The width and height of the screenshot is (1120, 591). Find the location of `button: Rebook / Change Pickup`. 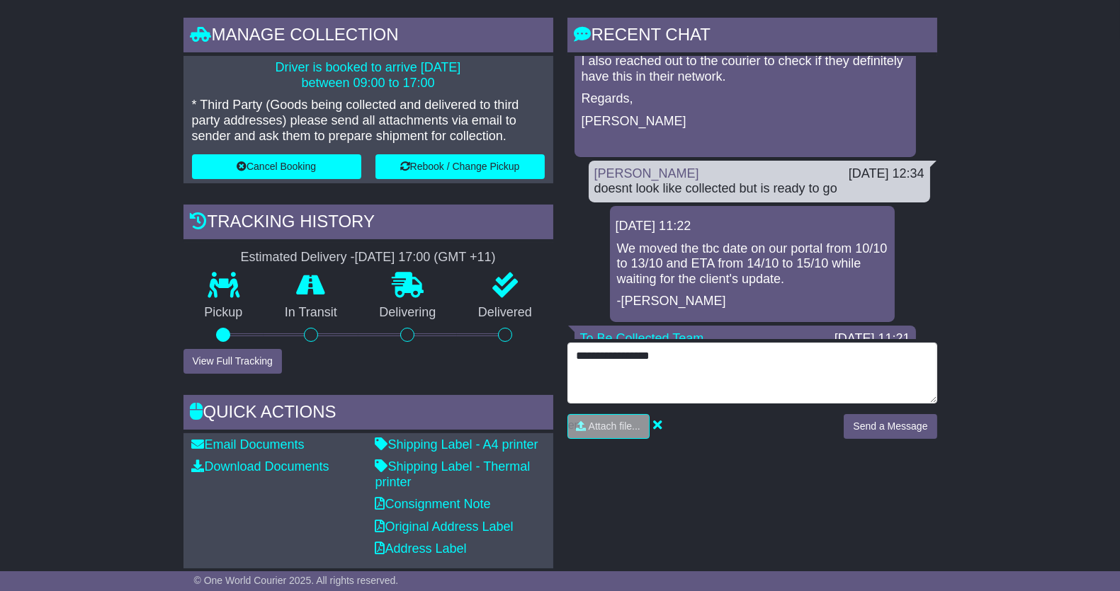

button: Rebook / Change Pickup is located at coordinates (460, 166).